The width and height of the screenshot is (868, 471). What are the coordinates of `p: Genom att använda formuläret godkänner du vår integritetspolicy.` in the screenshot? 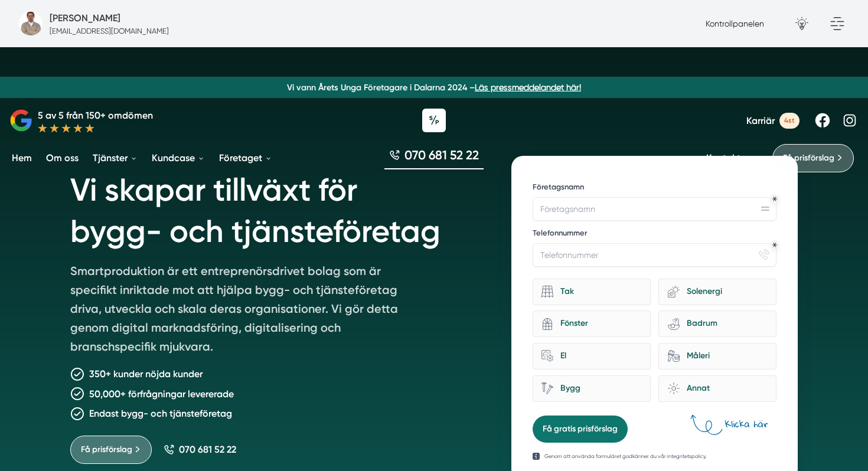 It's located at (625, 457).